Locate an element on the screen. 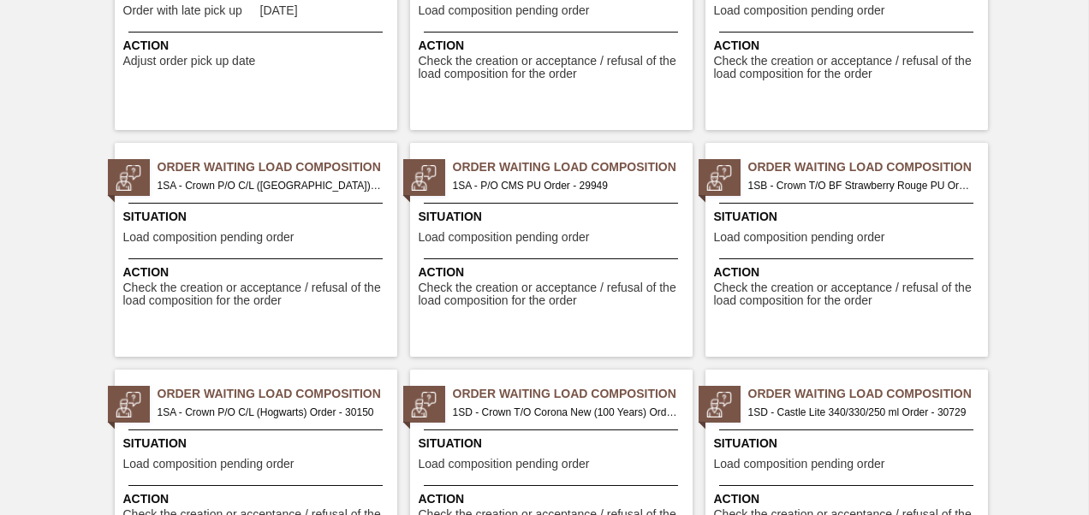  span: 1SA - P/O CMS PU Order - 29949 is located at coordinates (566, 186).